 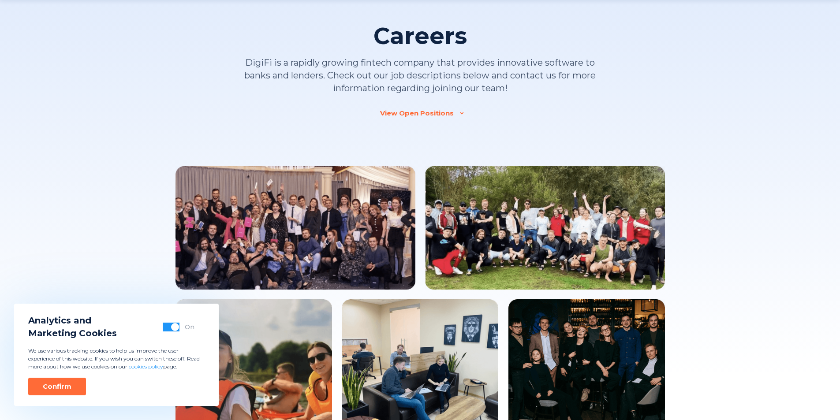 What do you see at coordinates (545, 228) in the screenshot?
I see `img: Team Image 2` at bounding box center [545, 228].